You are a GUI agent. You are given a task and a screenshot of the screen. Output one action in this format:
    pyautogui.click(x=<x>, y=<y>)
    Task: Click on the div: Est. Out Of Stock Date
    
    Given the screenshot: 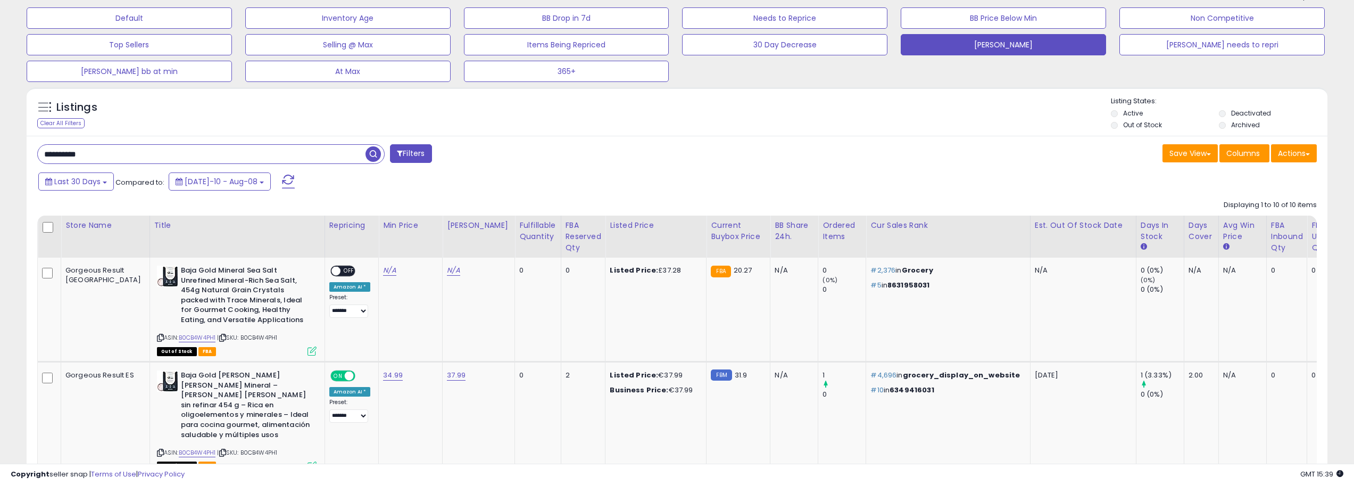 What is the action you would take?
    pyautogui.click(x=1083, y=225)
    